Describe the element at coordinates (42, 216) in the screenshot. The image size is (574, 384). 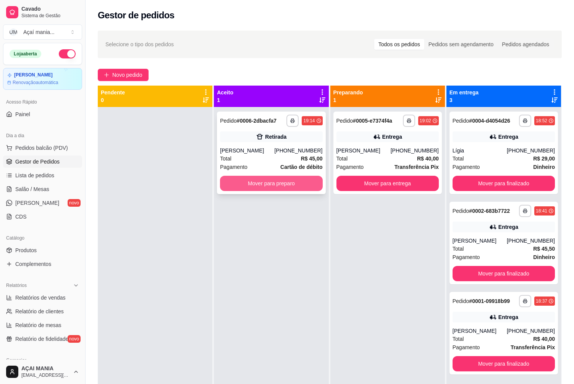
I see `a: CDS` at that location.